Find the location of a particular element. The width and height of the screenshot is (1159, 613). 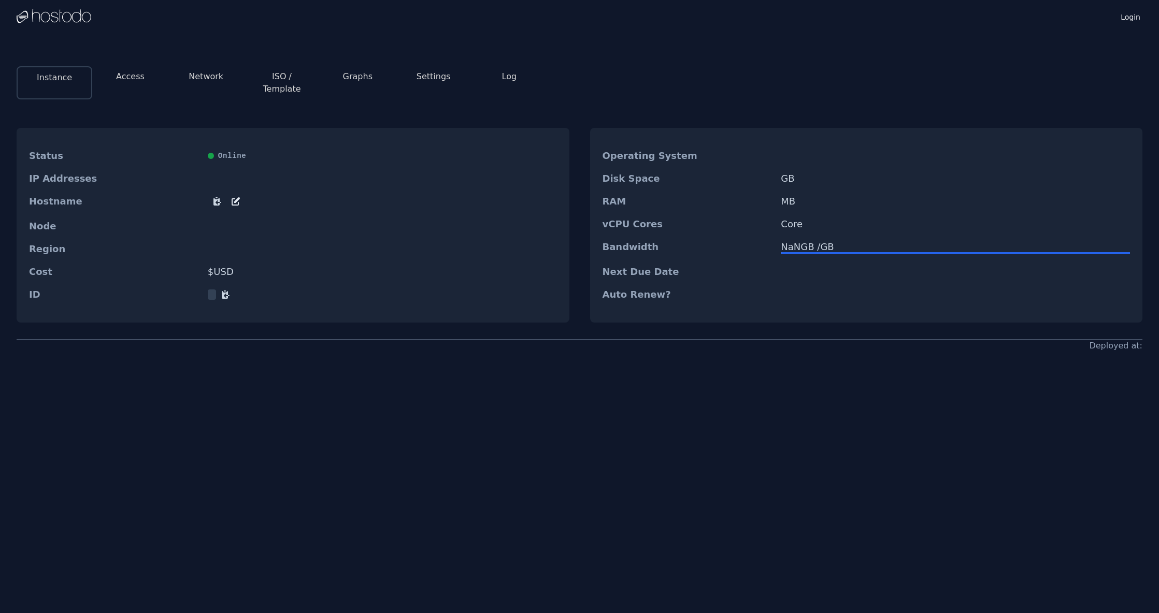

dt: Status is located at coordinates (114, 156).